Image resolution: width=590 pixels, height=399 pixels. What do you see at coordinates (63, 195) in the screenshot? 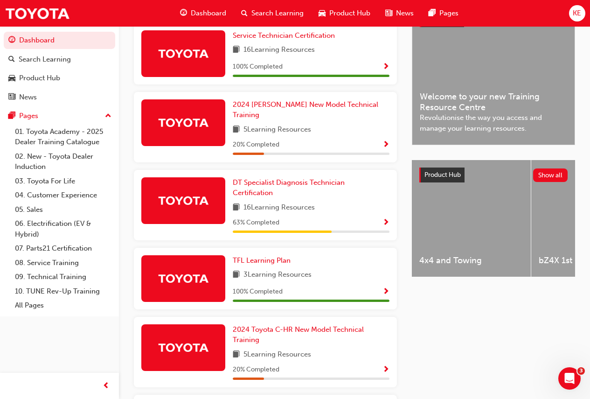
I see `a: 04. Customer Experience` at bounding box center [63, 195].